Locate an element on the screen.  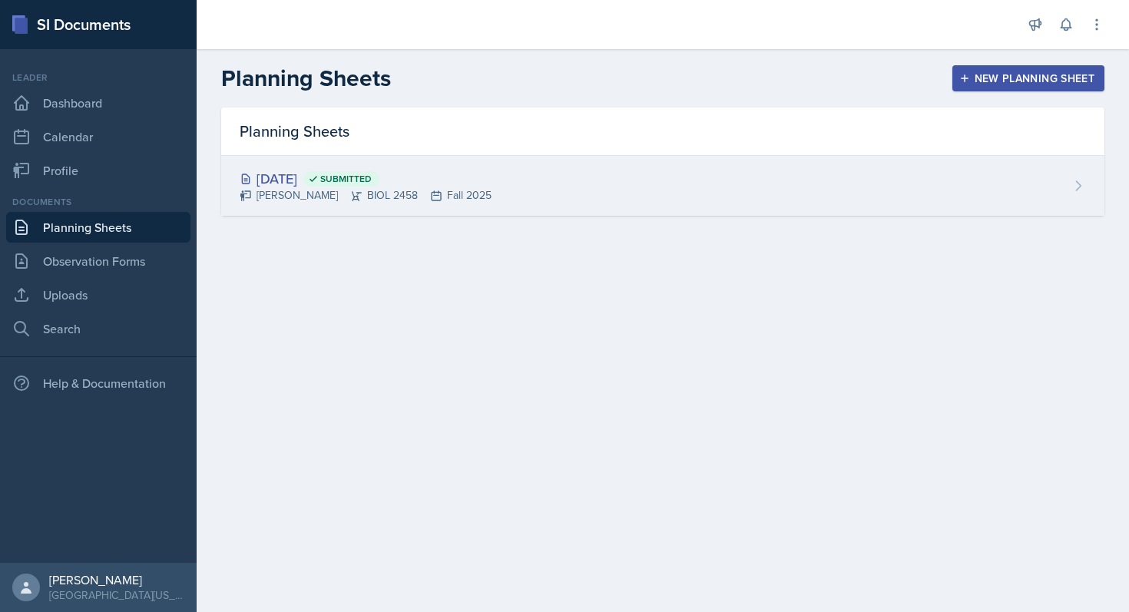
a: Profile is located at coordinates (98, 170).